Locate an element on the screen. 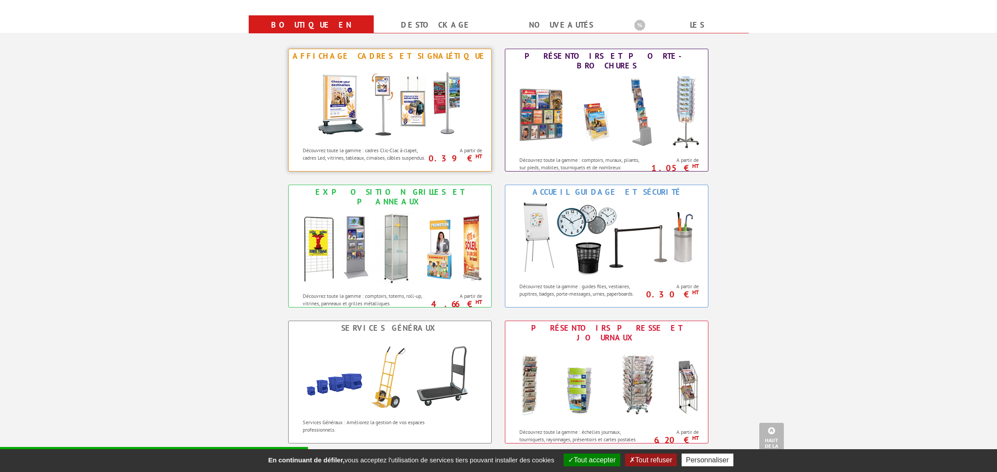 The height and width of the screenshot is (472, 997). a: Présentoirs et Porte-brochures Présentoirs et Porte-brochures Découvrez toute la gamme : comptoir... is located at coordinates (607, 110).